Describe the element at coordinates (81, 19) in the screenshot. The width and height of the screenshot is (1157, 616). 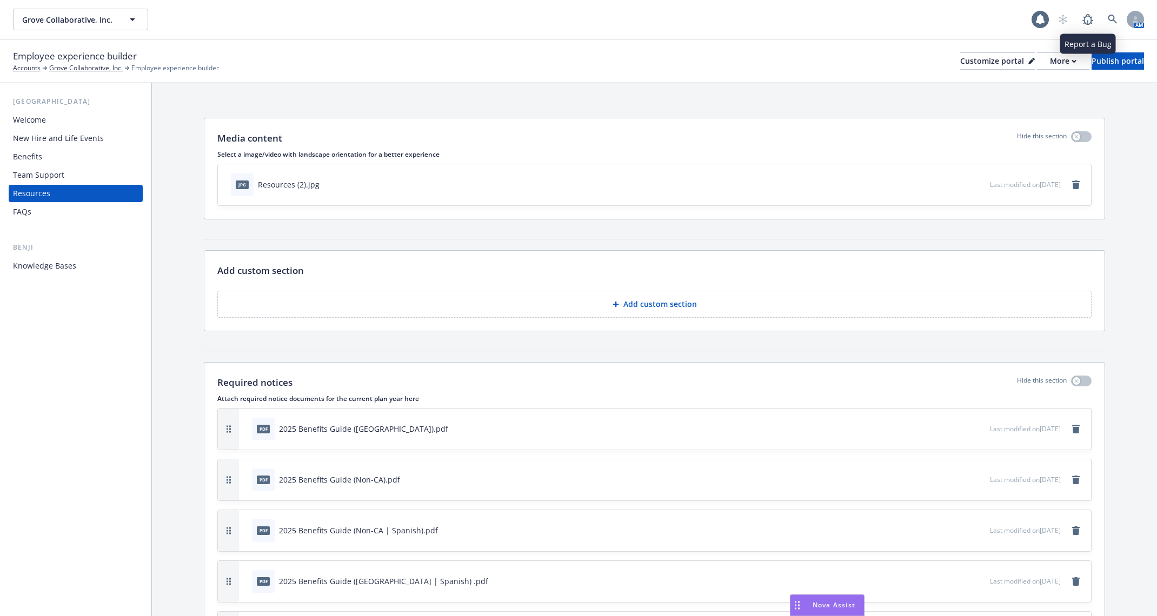
I see `button: Grove Collaborative, Inc.` at that location.